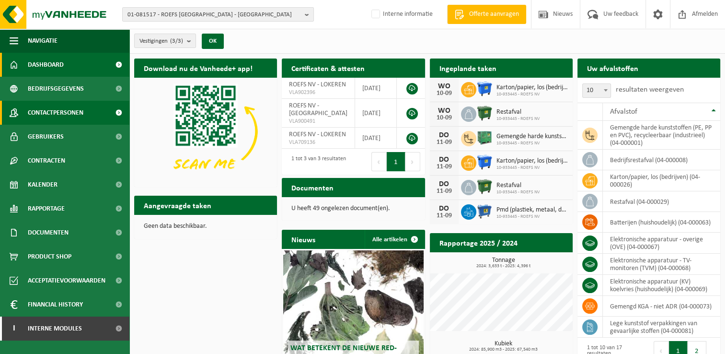 Image resolution: width=725 pixels, height=354 pixels. I want to click on td: gemengde harde kunststoffen (PE, PP en PVC), recycleerbaar (industrieel) (04-000001), so click(661, 135).